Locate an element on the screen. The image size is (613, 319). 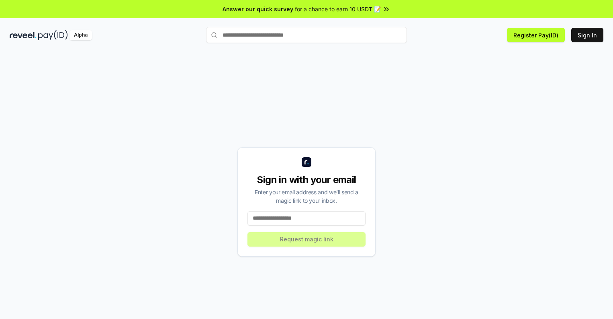
span: Answer our quick survey is located at coordinates (258, 9).